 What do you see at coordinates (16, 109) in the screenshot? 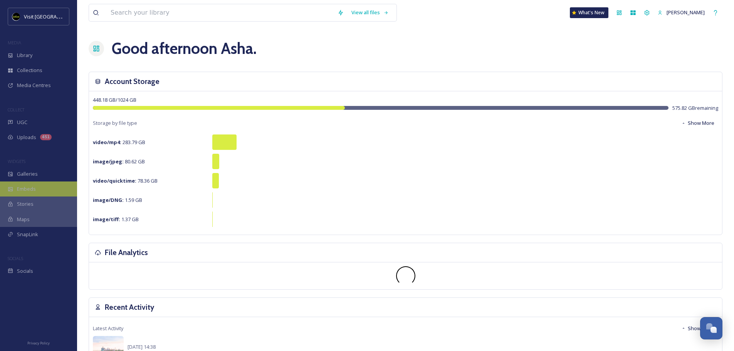
I see `span: COLLECT` at bounding box center [16, 109].